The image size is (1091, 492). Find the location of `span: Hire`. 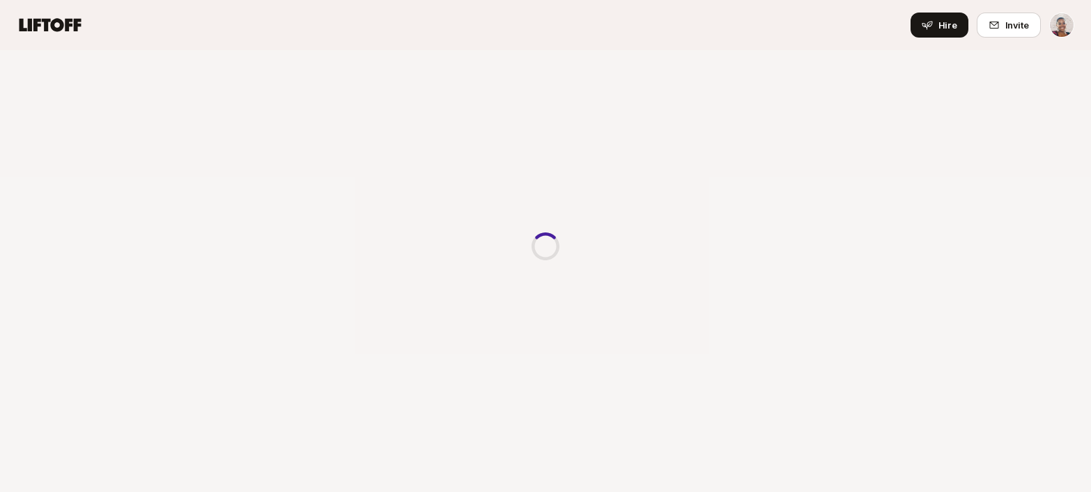

span: Hire is located at coordinates (947, 25).